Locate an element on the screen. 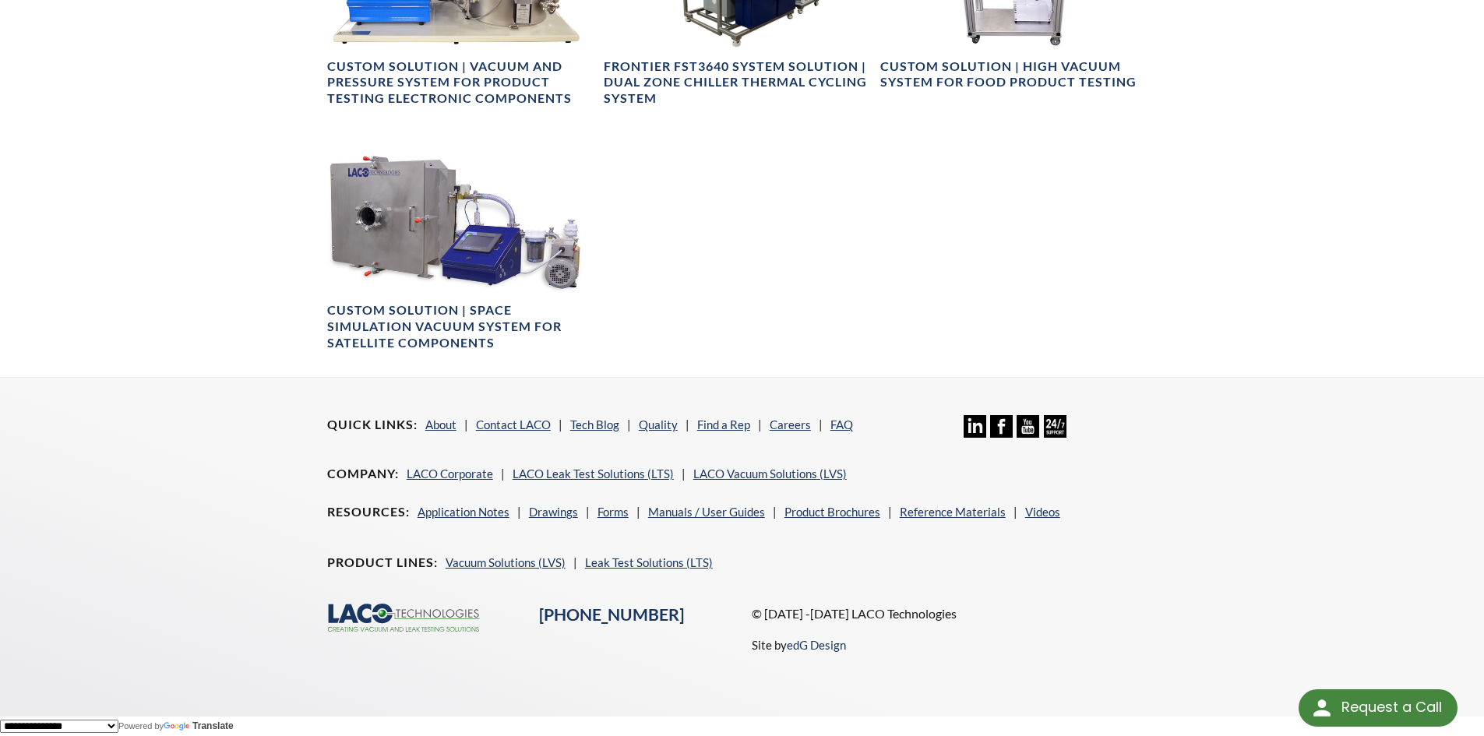  a: Forms is located at coordinates (613, 512).